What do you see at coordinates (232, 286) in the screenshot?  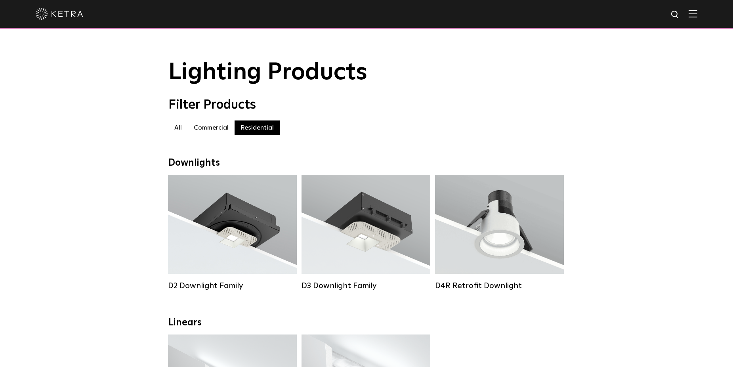 I see `div: D2 Downlight Family` at bounding box center [232, 286].